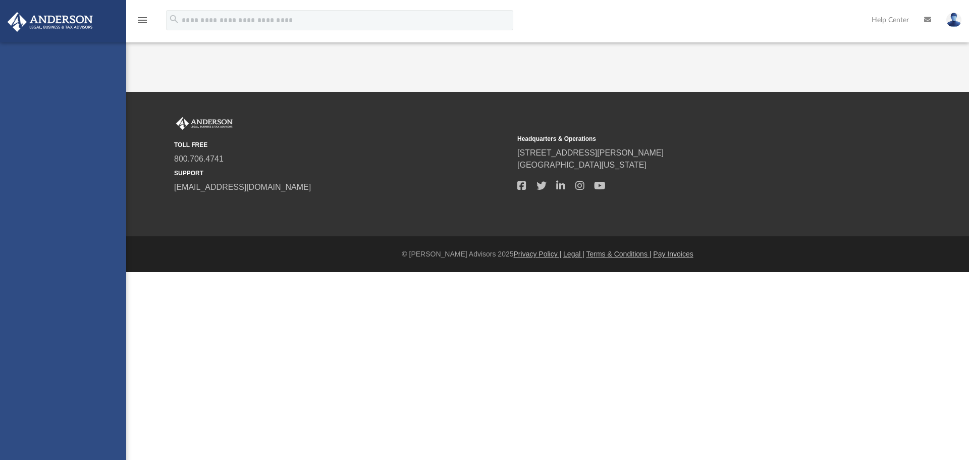  I want to click on small: SUPPORT, so click(342, 173).